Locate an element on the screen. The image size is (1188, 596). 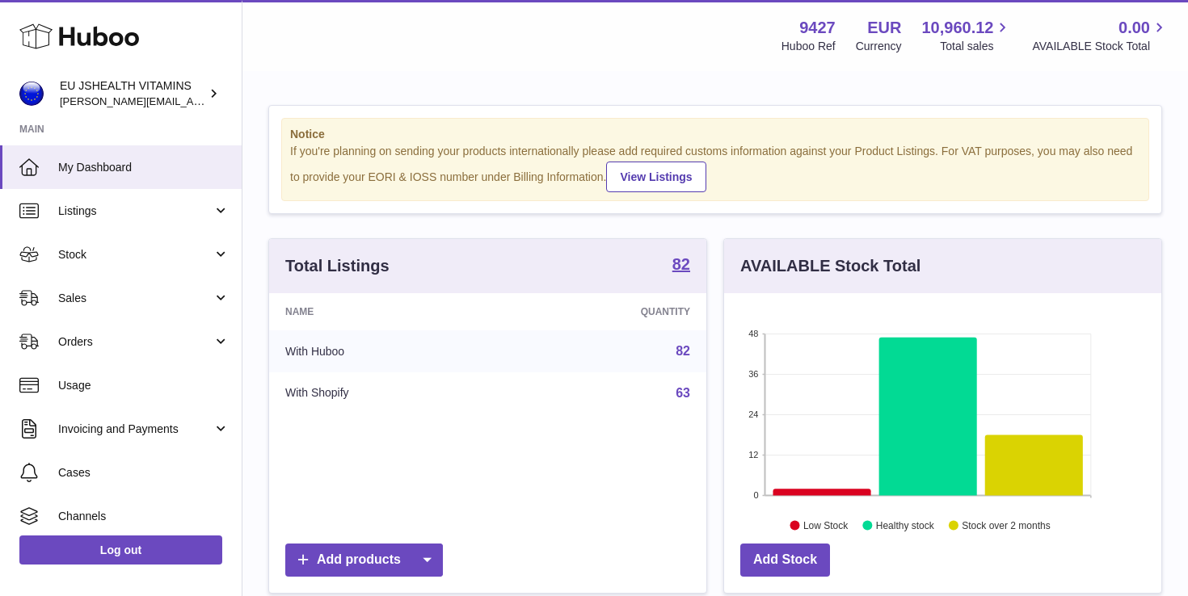
span: Listings is located at coordinates (135, 211).